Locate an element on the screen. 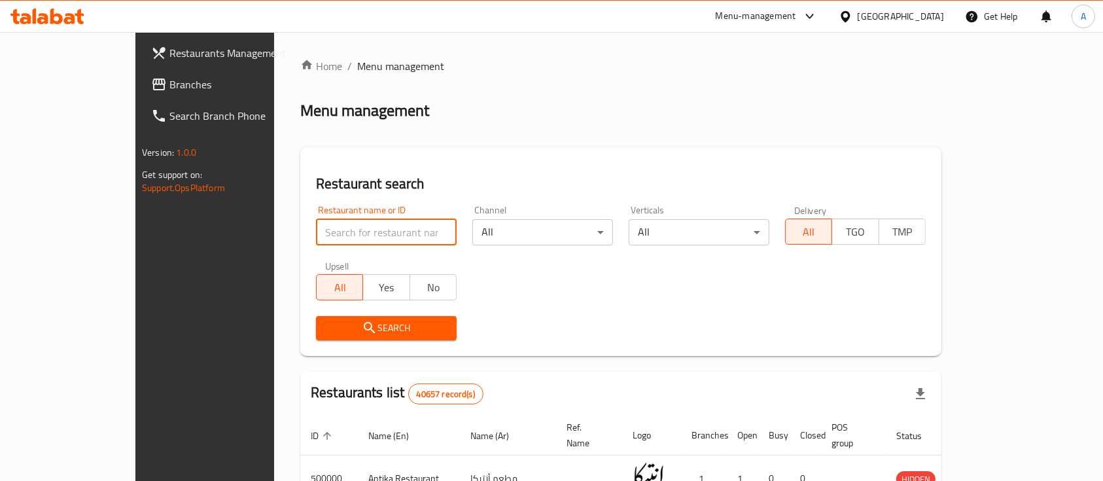 The height and width of the screenshot is (481, 1103). span: Status is located at coordinates (917, 436).